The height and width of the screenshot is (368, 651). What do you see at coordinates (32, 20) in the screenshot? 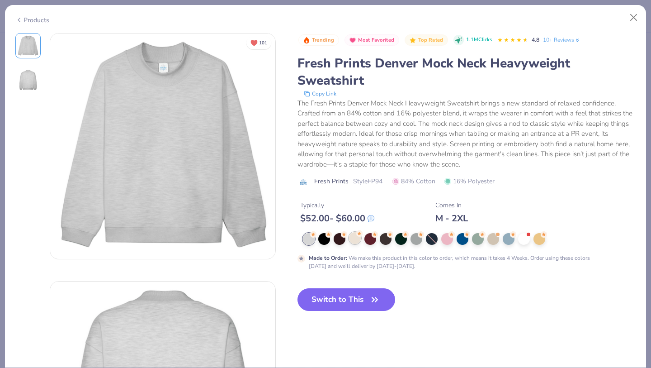
I see `div: Products` at bounding box center [32, 20].